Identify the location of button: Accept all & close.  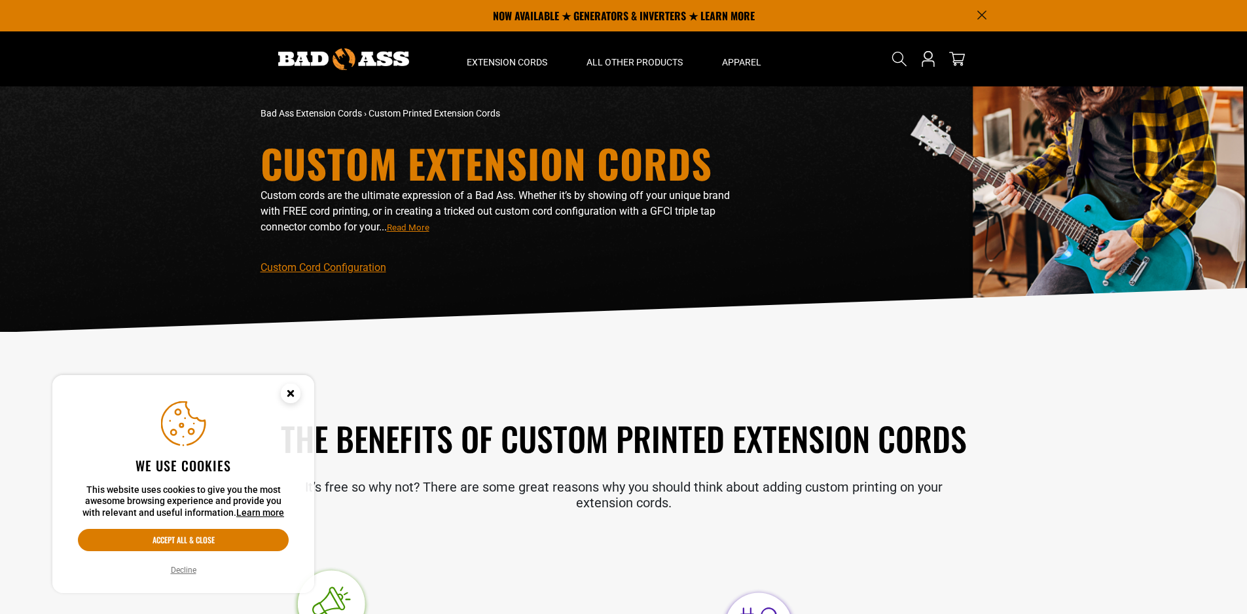
(183, 540).